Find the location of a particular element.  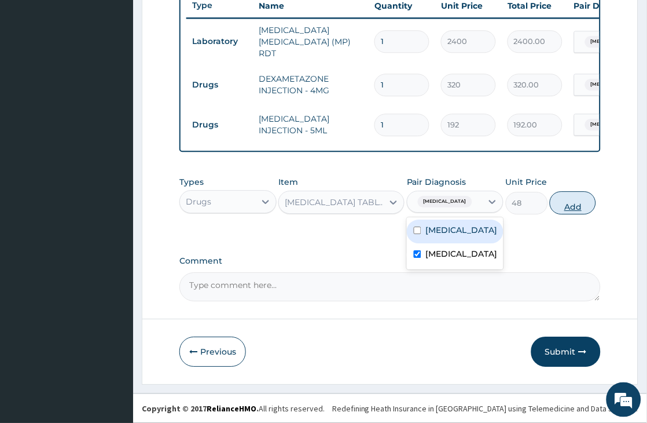

button: Previous is located at coordinates (212, 351).